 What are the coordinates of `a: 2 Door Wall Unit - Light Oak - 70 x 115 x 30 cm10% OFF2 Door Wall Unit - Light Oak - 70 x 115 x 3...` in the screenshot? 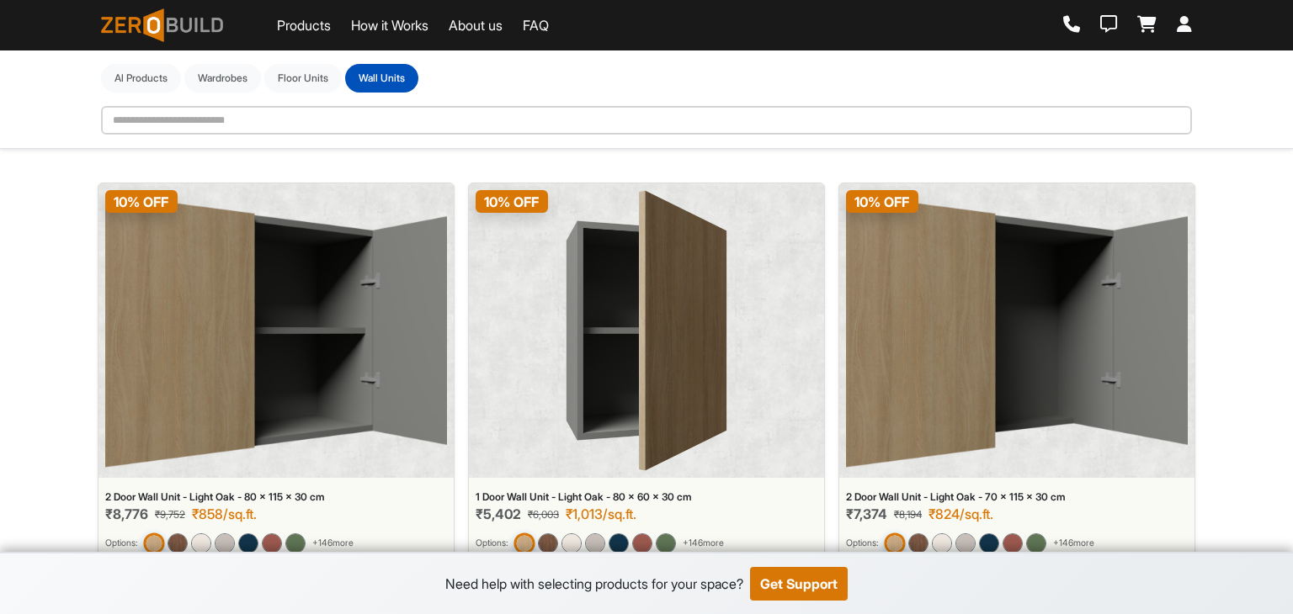 It's located at (1017, 375).